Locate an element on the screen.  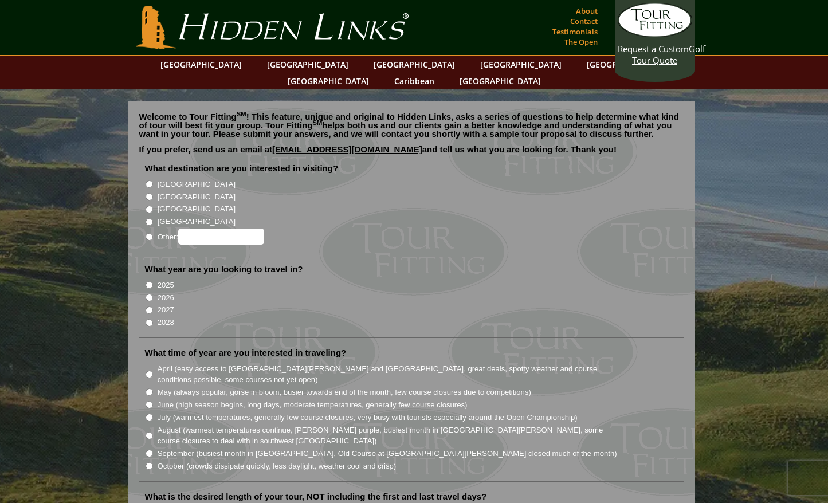
label: 2027 is located at coordinates (166, 310).